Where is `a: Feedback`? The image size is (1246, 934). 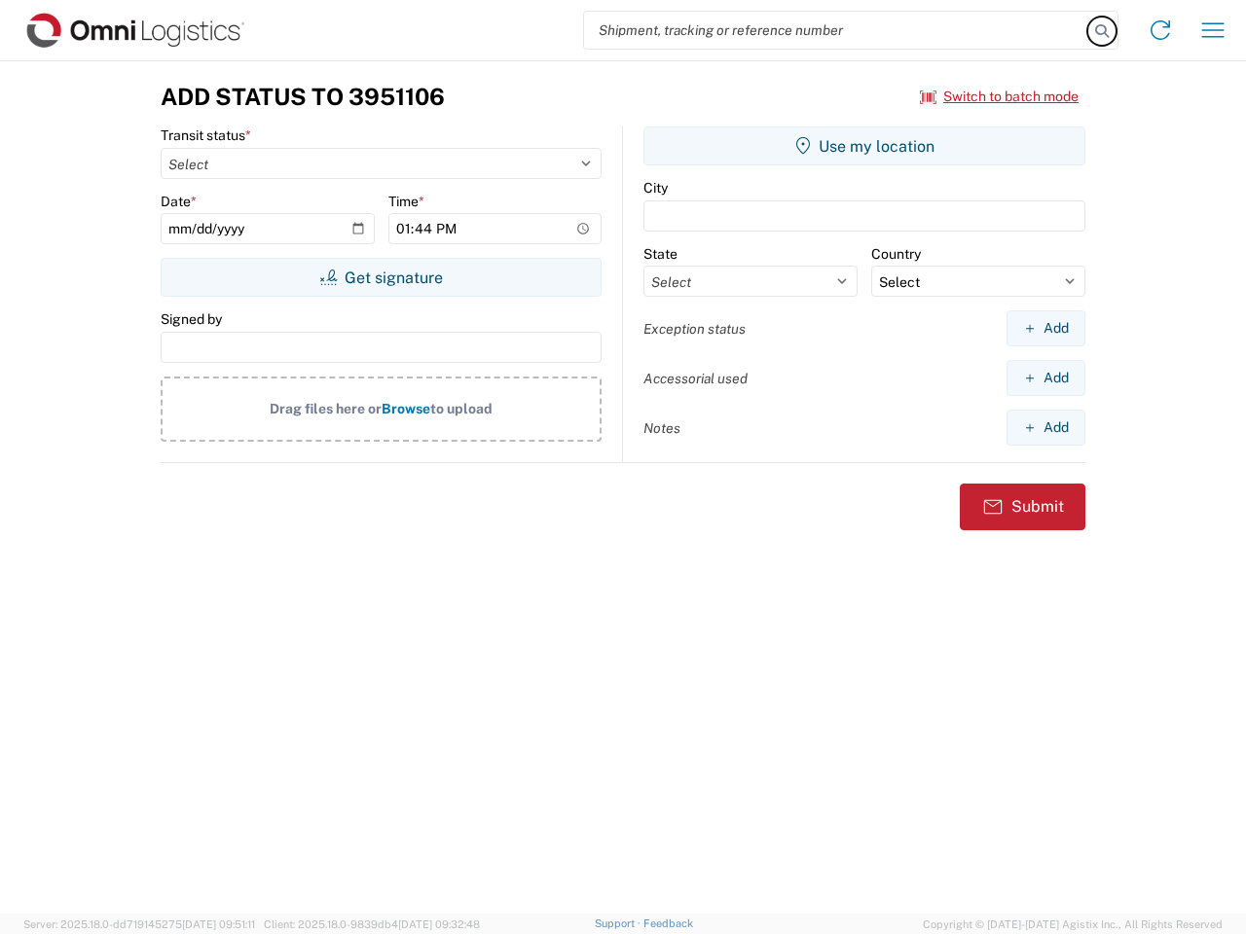 a: Feedback is located at coordinates (668, 923).